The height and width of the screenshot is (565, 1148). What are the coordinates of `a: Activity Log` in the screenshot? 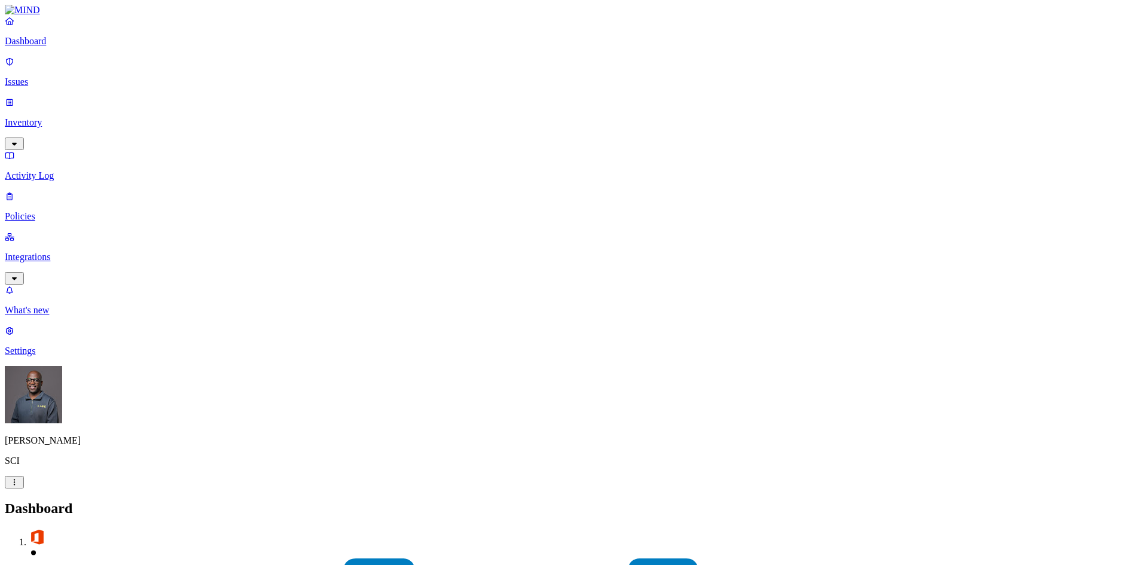 It's located at (574, 166).